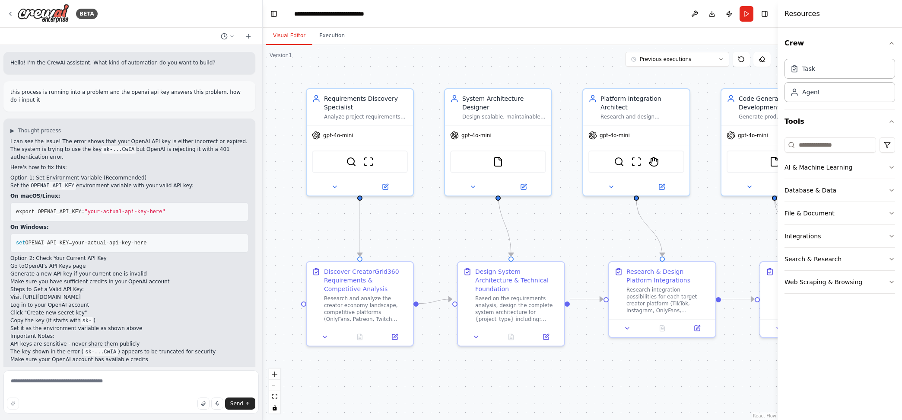  Describe the element at coordinates (275, 391) in the screenshot. I see `div: React Flow controls` at that location.